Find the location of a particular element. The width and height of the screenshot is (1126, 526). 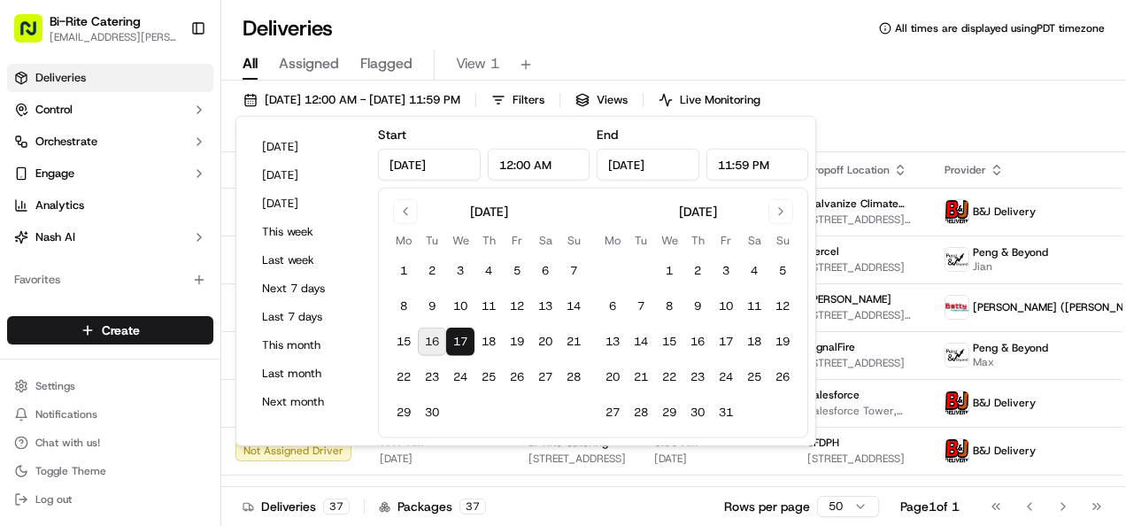

input: Time is located at coordinates (758, 165).